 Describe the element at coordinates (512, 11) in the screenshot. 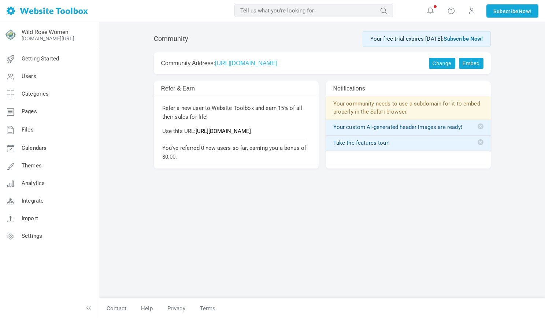

I see `a: SubscribeNow!` at that location.